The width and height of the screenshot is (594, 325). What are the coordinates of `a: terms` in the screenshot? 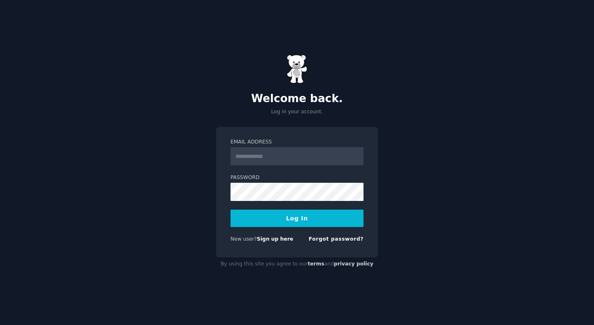 It's located at (316, 264).